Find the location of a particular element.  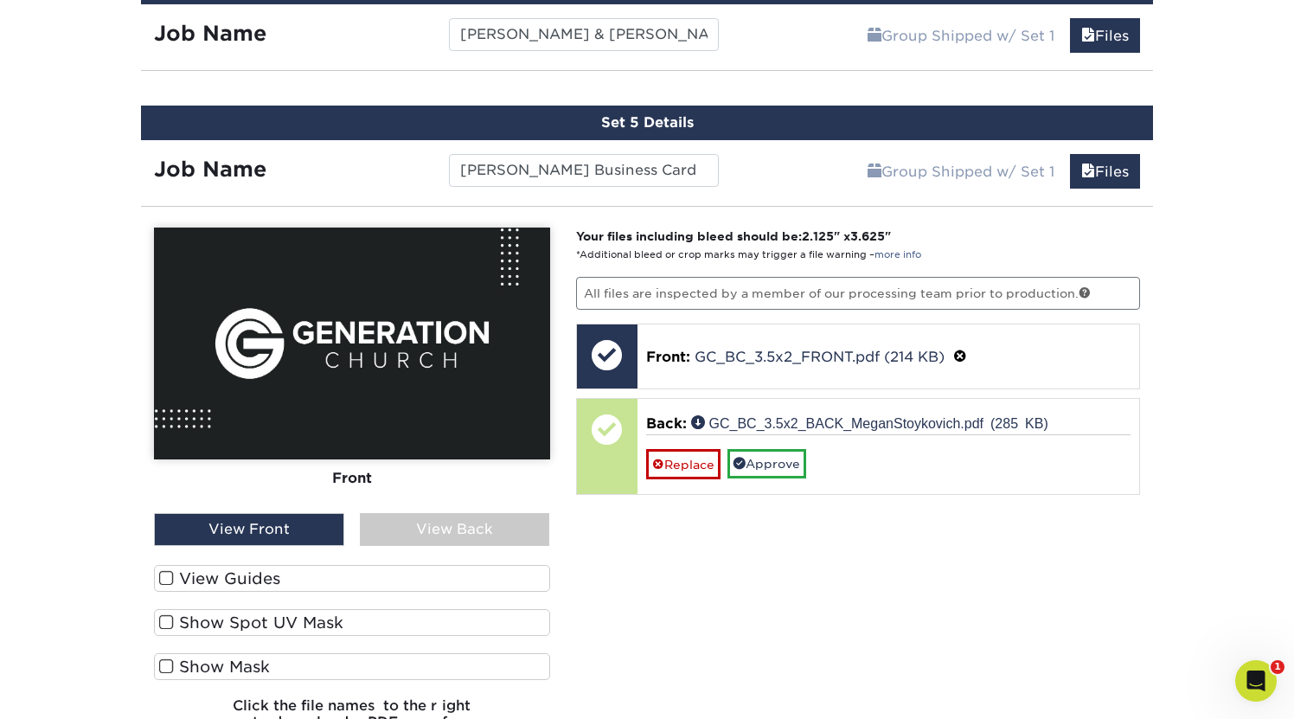

a: GC_BC_3.5x2_BACK_MeganStoykovich.pdf (285 KB) is located at coordinates (870, 422).